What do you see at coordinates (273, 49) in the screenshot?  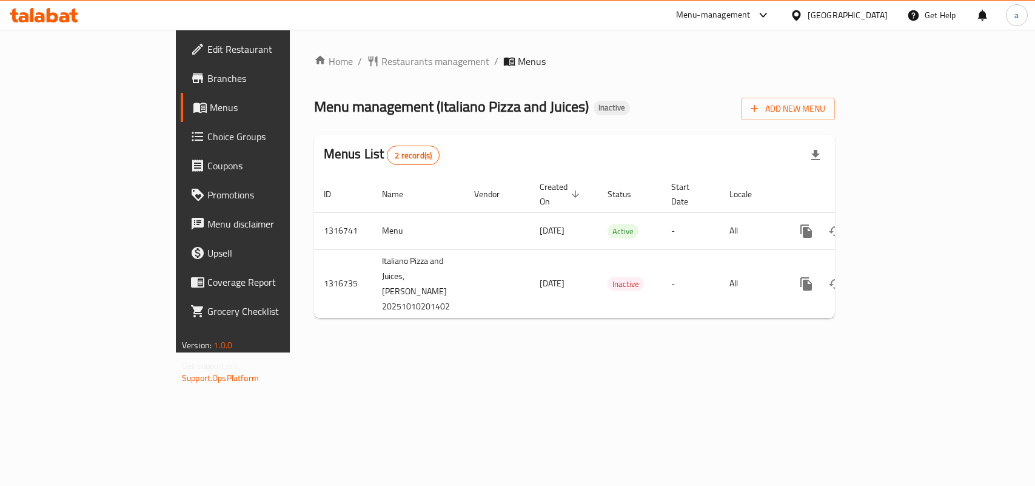 I see `span: Edit Restaurant` at bounding box center [273, 49].